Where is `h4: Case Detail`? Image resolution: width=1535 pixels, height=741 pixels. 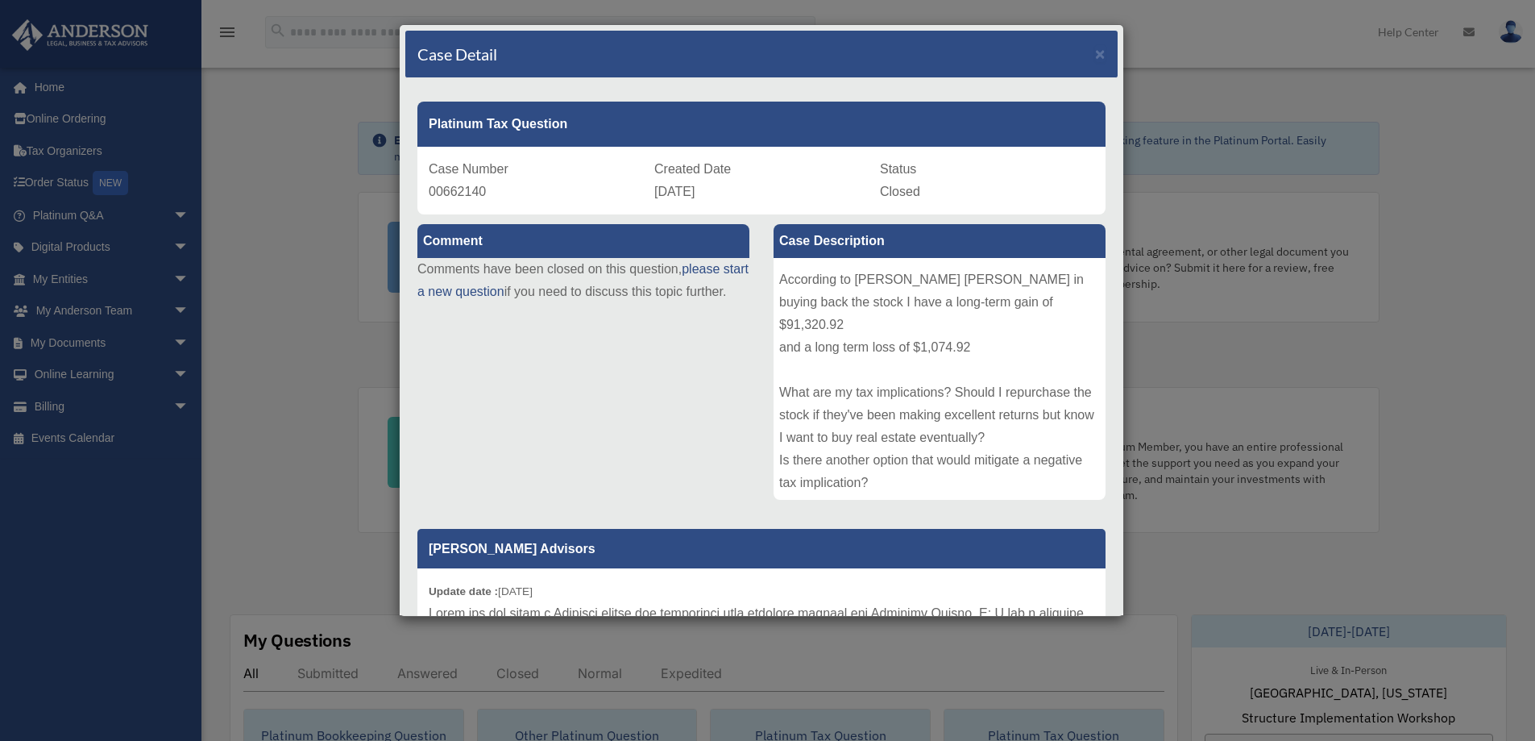 h4: Case Detail is located at coordinates (457, 54).